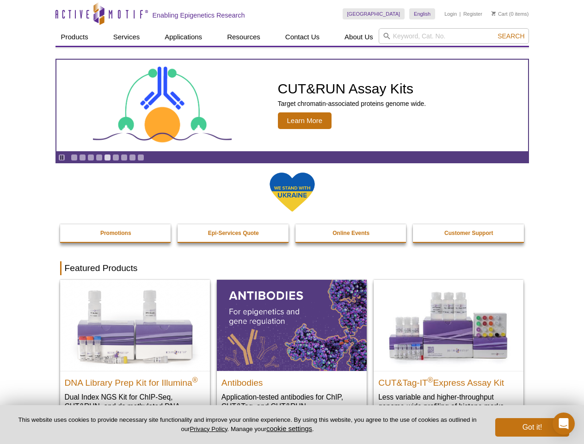  I want to click on a: Applications, so click(183, 37).